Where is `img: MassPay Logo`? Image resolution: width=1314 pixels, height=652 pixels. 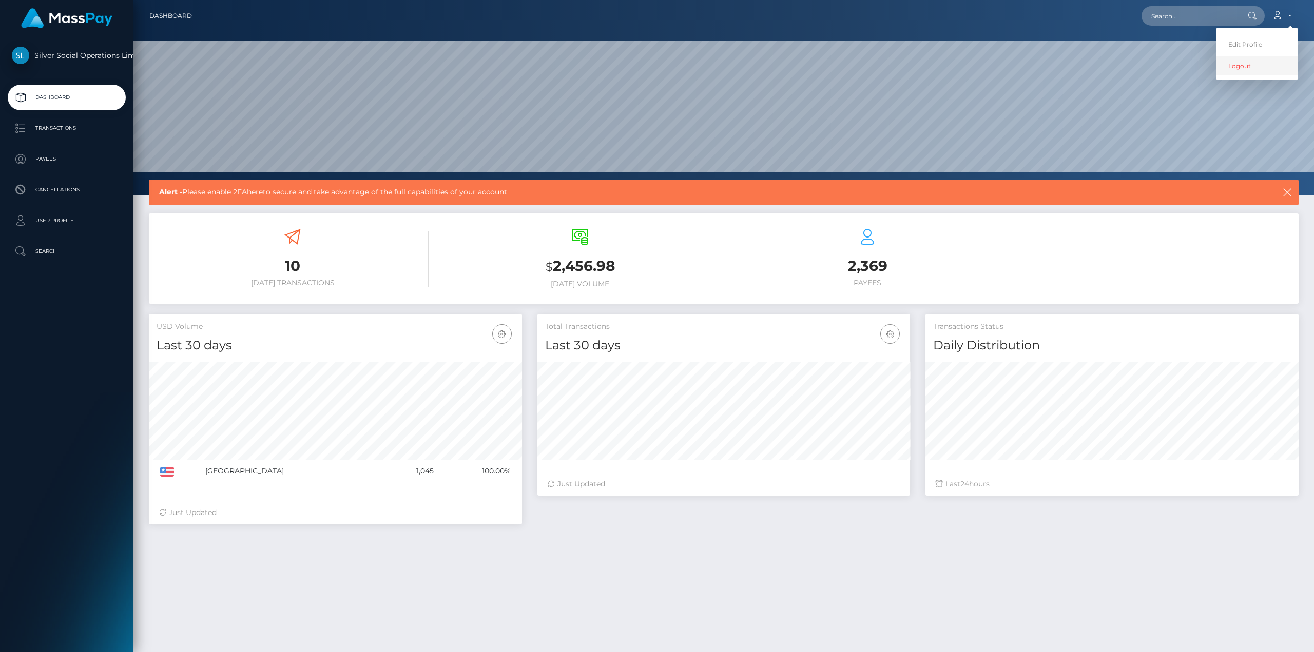
img: MassPay Logo is located at coordinates (67, 18).